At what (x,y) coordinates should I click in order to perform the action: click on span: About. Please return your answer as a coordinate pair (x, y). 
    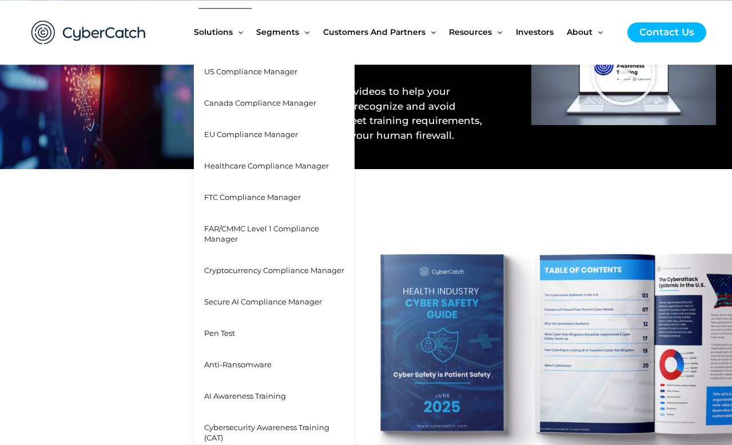
    Looking at the image, I should click on (579, 32).